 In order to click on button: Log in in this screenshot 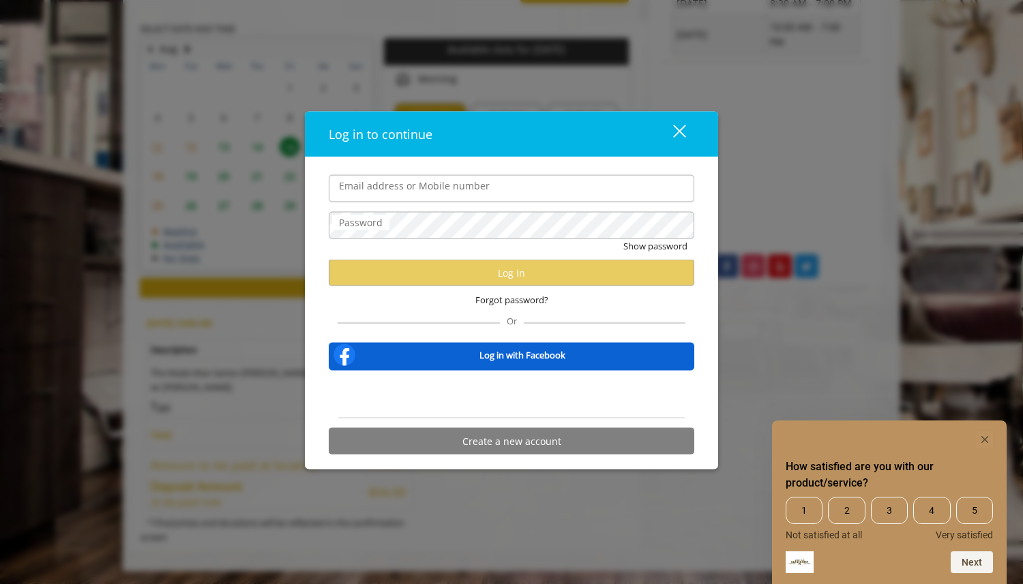, I will do `click(511, 273)`.